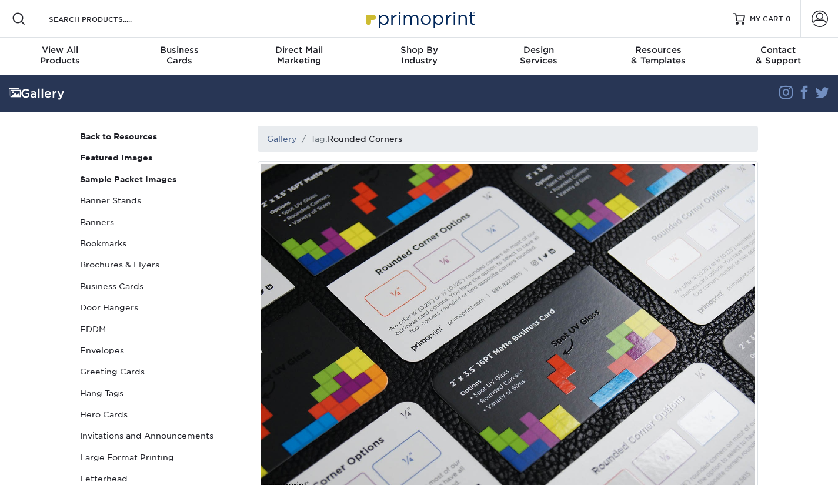 The image size is (838, 485). I want to click on div: & Support, so click(778, 55).